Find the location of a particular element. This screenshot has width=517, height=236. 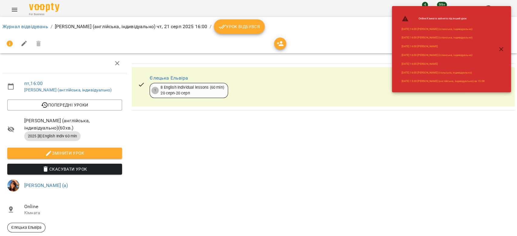

button: Змінити урок is located at coordinates (64, 153).